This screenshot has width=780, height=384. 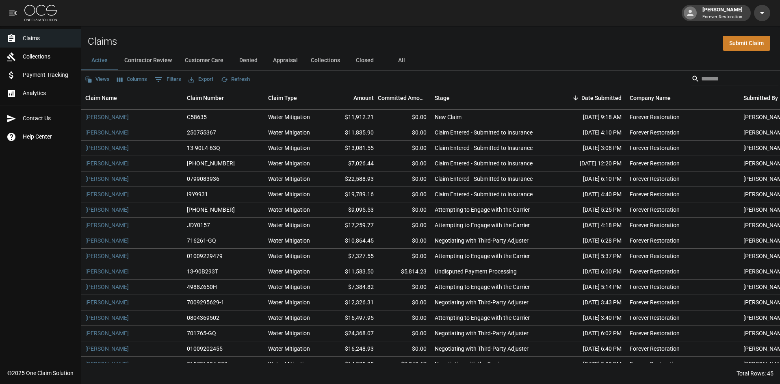 What do you see at coordinates (352, 318) in the screenshot?
I see `div: $16,497.95` at bounding box center [352, 318].